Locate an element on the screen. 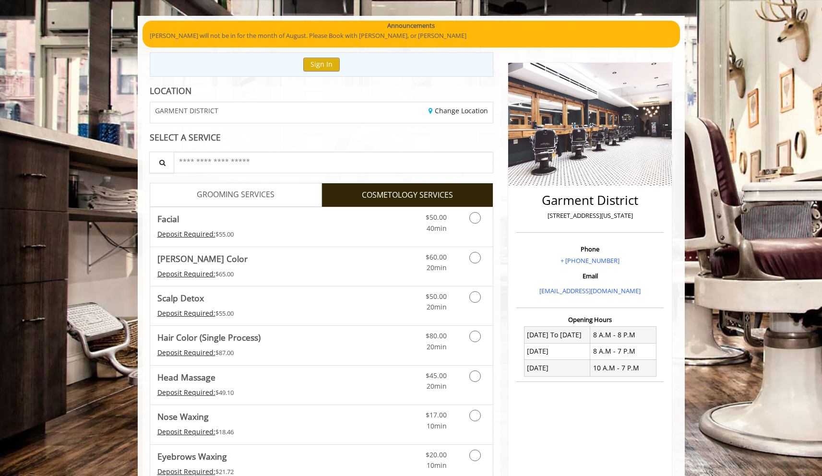  button: Service Search is located at coordinates (162, 162).